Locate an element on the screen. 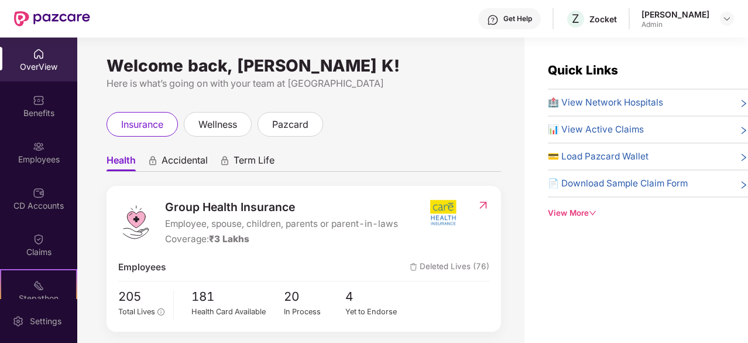 The image size is (748, 343). span: Health is located at coordinates (121, 162).